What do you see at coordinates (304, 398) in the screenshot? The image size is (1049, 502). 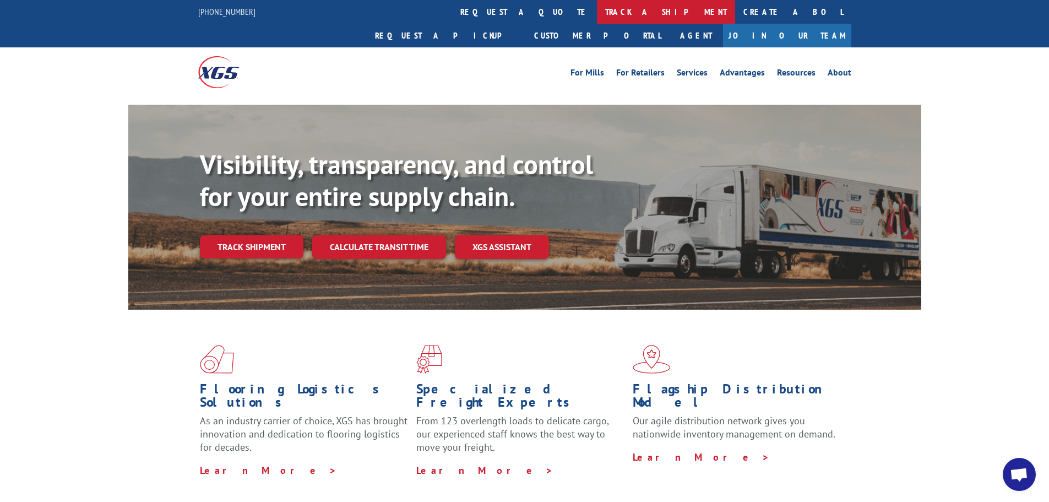 I see `h1: Flooring Logistics Solutions` at bounding box center [304, 398].